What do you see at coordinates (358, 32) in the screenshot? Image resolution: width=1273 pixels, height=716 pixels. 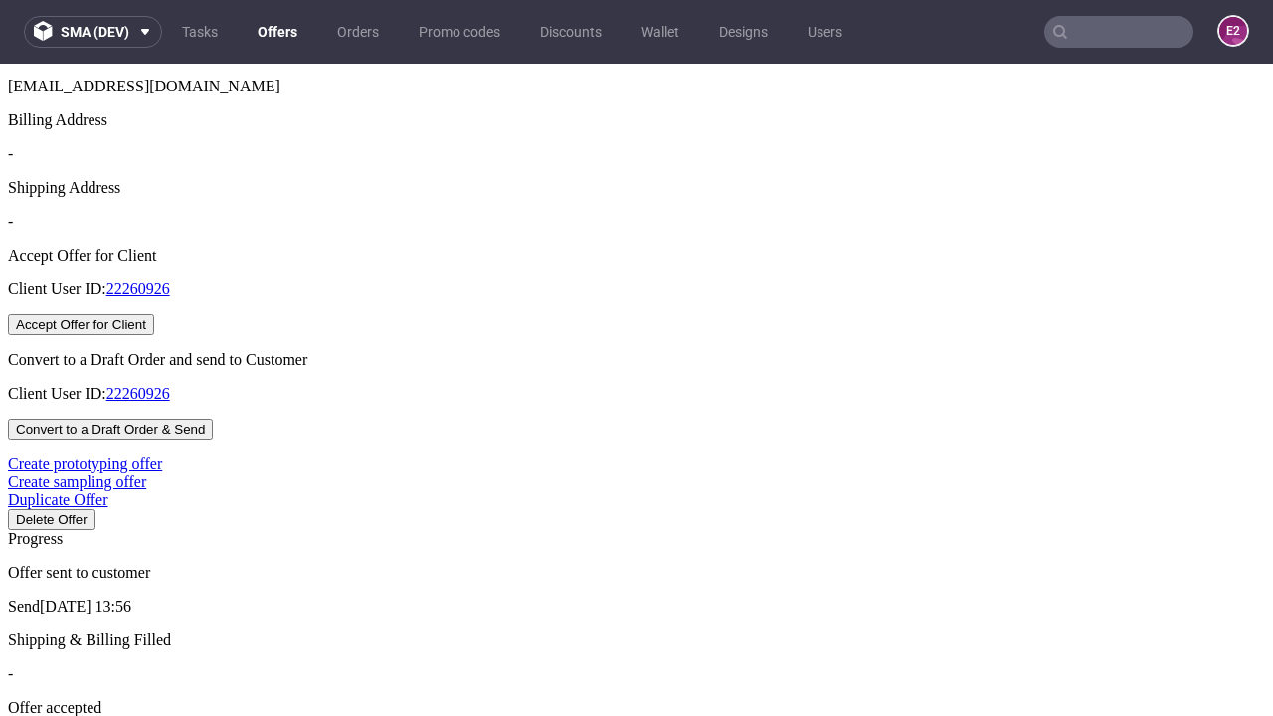 I see `a: Orders` at bounding box center [358, 32].